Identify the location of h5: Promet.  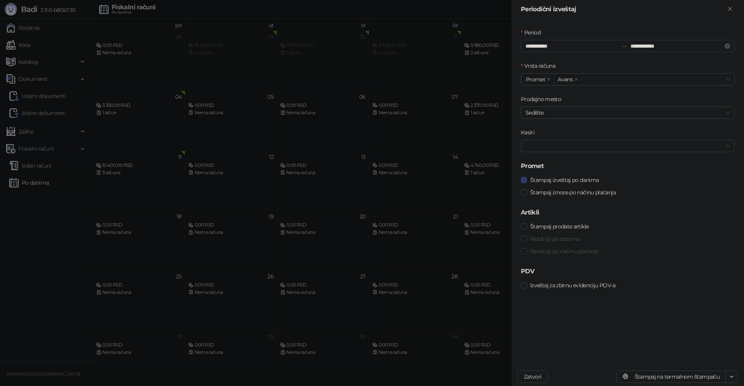
(627, 166).